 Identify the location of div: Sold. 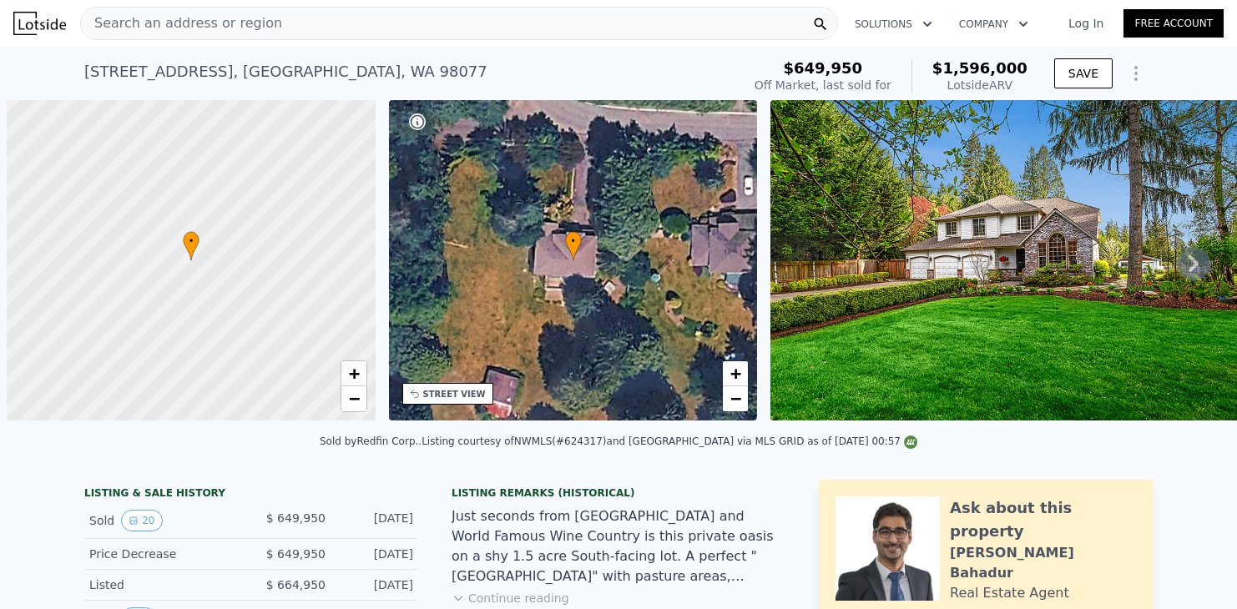
(164, 521).